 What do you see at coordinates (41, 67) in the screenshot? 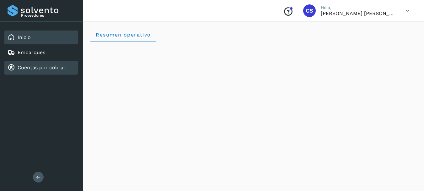
I see `a: Cuentas por cobrar` at bounding box center [41, 67].